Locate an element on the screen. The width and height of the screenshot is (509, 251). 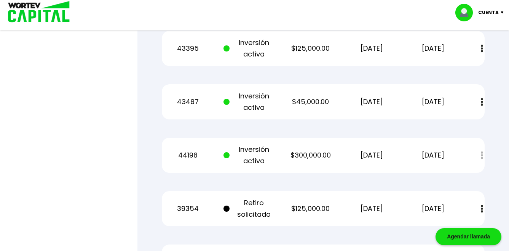
p: 44198 is located at coordinates (188, 155).